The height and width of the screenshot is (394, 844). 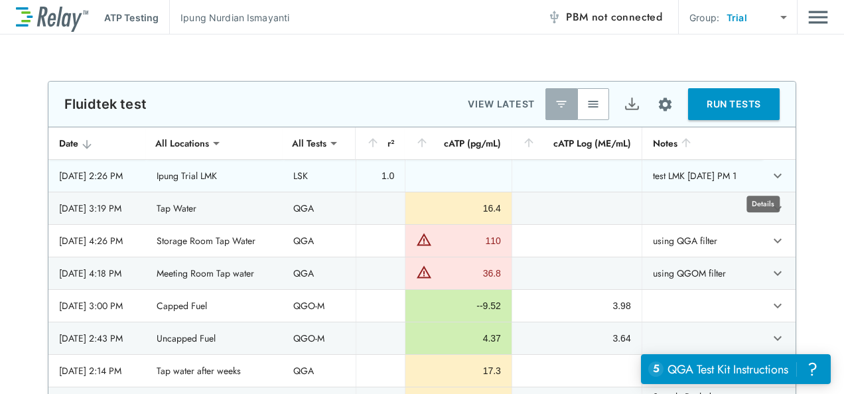 What do you see at coordinates (182, 143) in the screenshot?
I see `div: All Locations` at bounding box center [182, 143].